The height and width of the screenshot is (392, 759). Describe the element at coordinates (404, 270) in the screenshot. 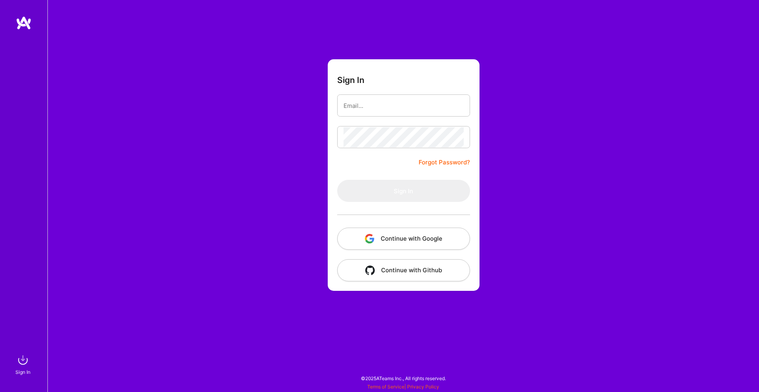

I see `button: Continue with Github` at that location.